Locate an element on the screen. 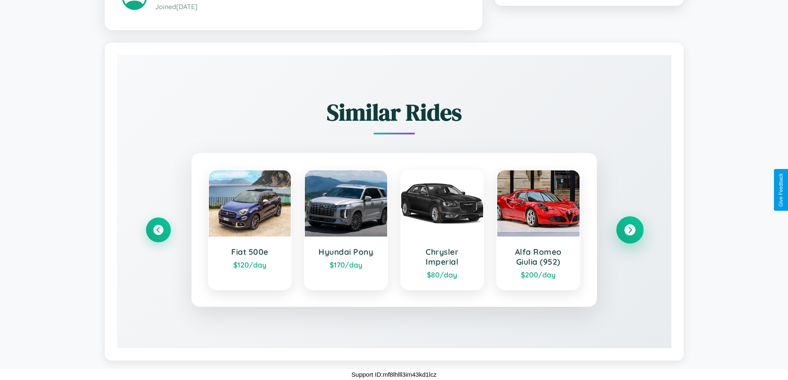 The height and width of the screenshot is (380, 788). div: $ 80 /day is located at coordinates (442, 275).